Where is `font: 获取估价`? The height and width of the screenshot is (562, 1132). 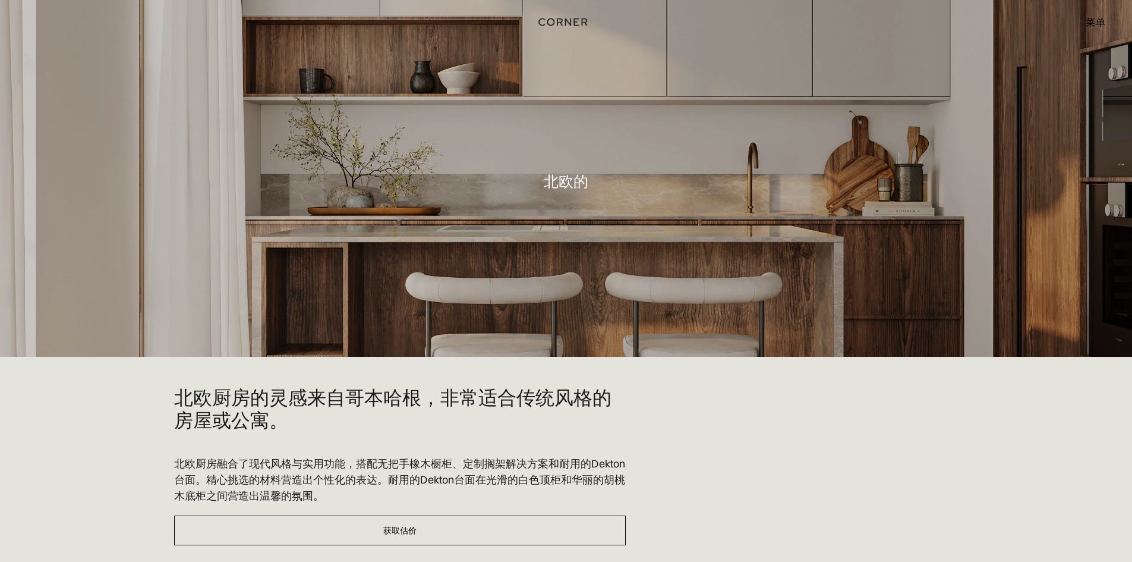 font: 获取估价 is located at coordinates (400, 530).